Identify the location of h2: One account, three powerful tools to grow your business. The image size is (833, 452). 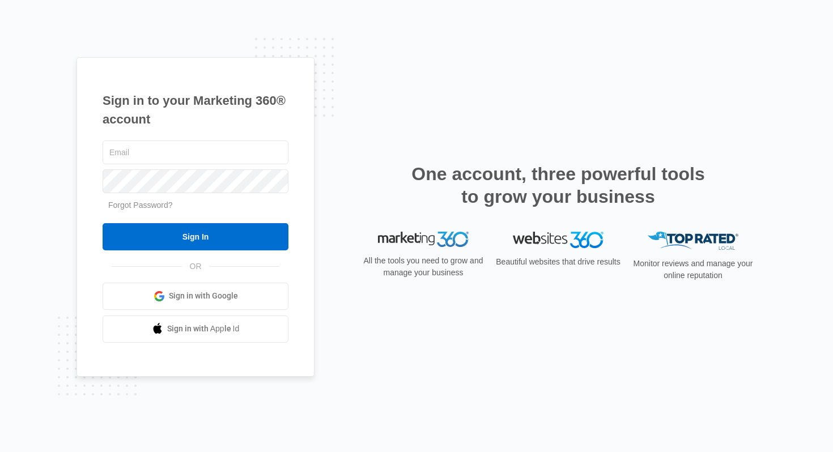
(558, 185).